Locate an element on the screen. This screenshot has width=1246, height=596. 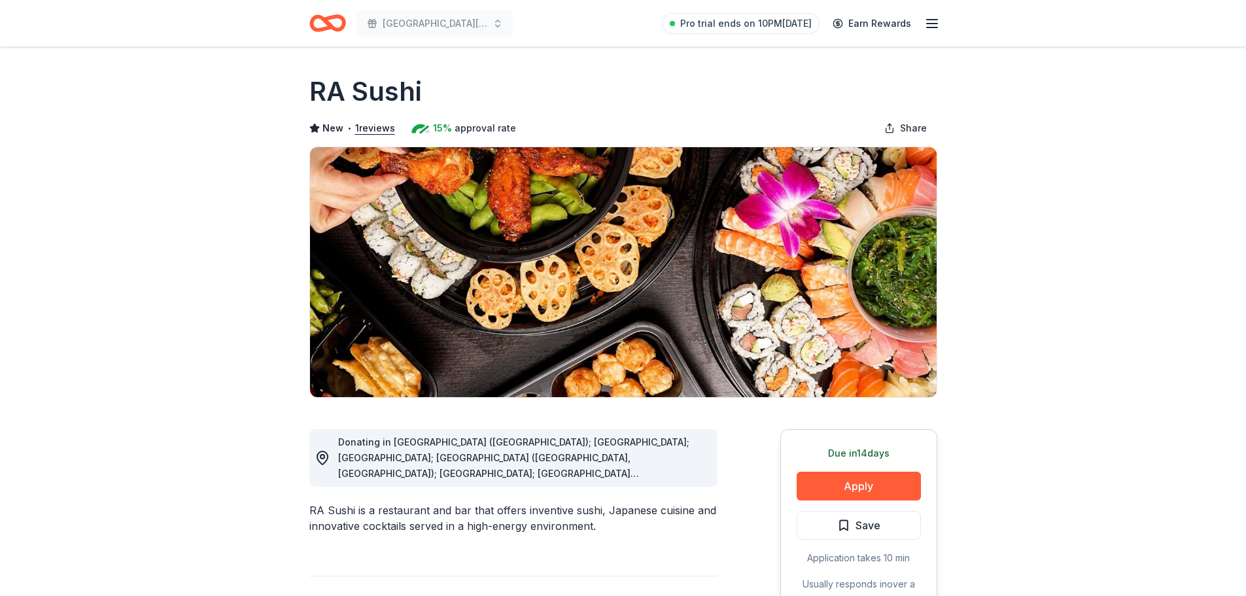
a: Earn Rewards is located at coordinates (872, 24).